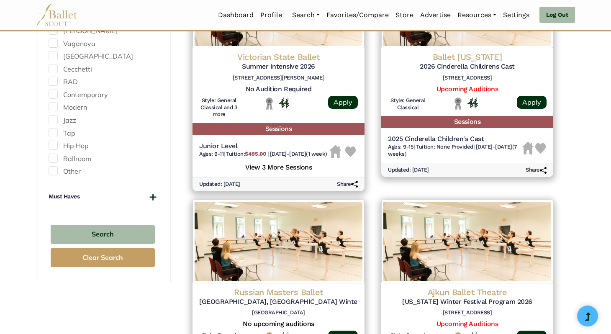 This screenshot has width=611, height=334. What do you see at coordinates (219, 107) in the screenshot?
I see `h6: Style: General Classical and 3 more` at bounding box center [219, 107].